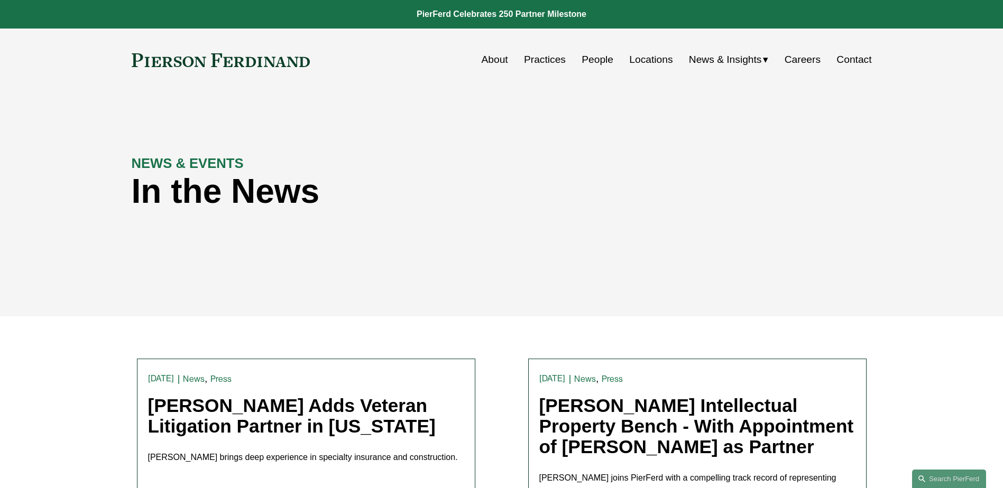 This screenshot has height=488, width=1003. Describe the element at coordinates (725, 60) in the screenshot. I see `span: News & Insights` at that location.